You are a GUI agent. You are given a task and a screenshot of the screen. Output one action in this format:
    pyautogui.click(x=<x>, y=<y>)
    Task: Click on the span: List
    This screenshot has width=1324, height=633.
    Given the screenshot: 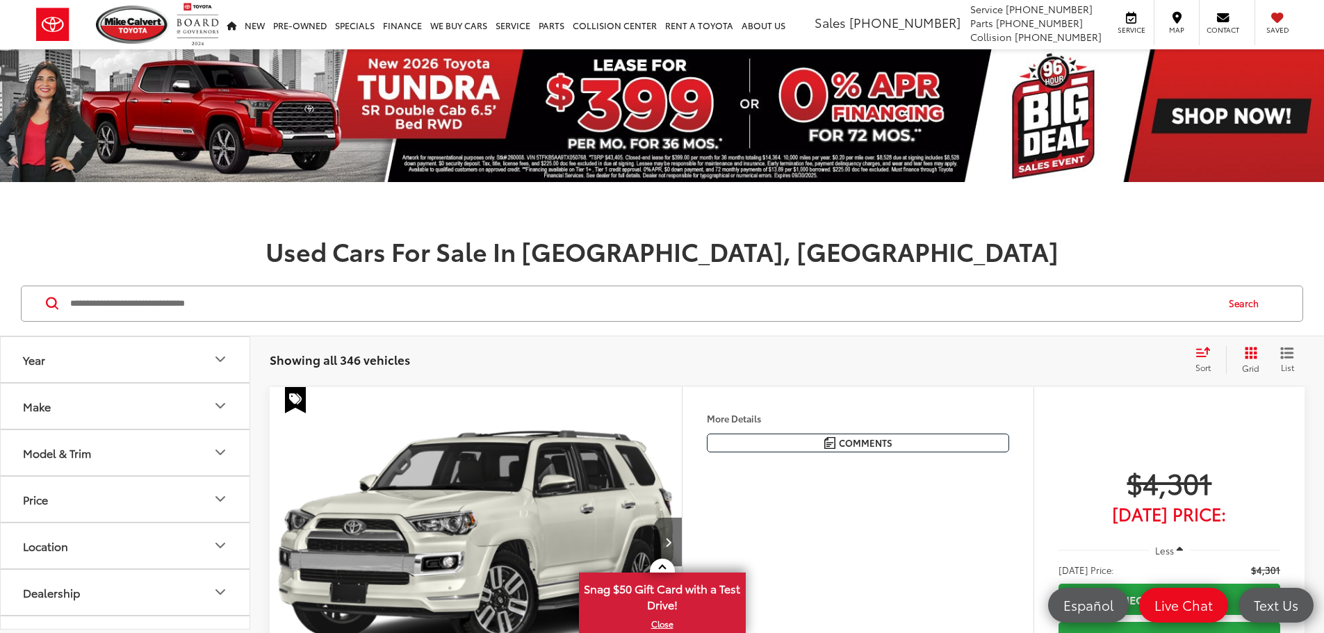 What is the action you would take?
    pyautogui.click(x=1287, y=367)
    